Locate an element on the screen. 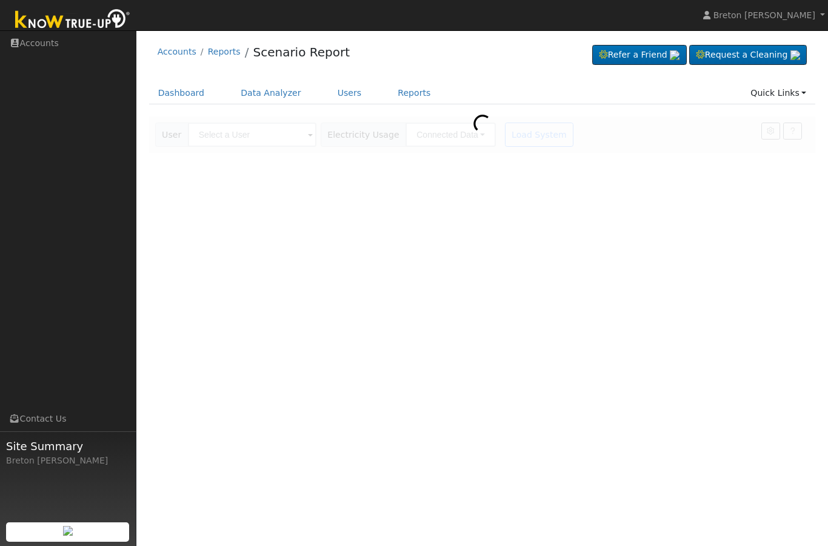 This screenshot has width=828, height=546. a: Accounts is located at coordinates (177, 52).